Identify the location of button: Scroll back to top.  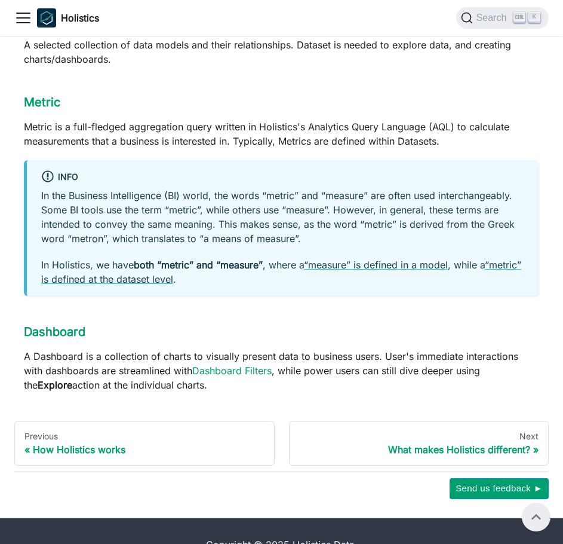
(537, 517).